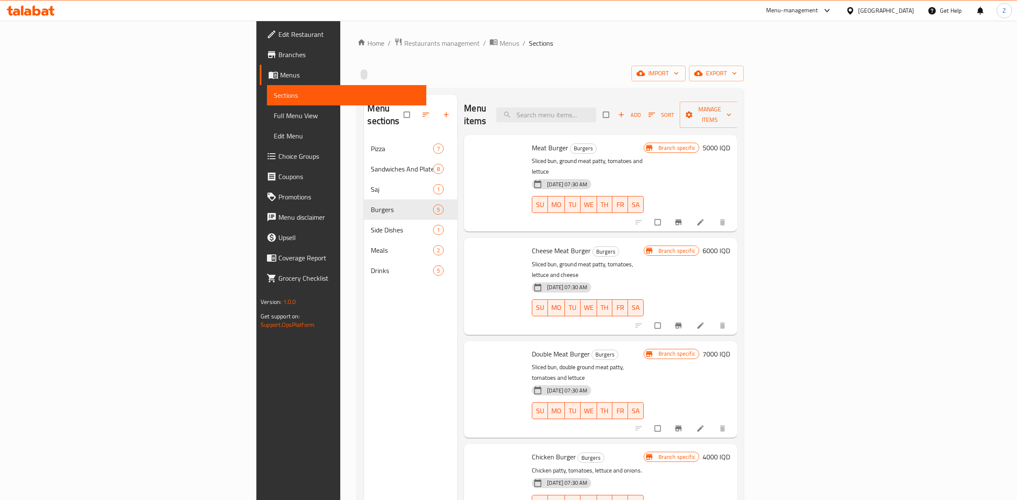 The image size is (1017, 500). I want to click on button: TH, so click(605, 411).